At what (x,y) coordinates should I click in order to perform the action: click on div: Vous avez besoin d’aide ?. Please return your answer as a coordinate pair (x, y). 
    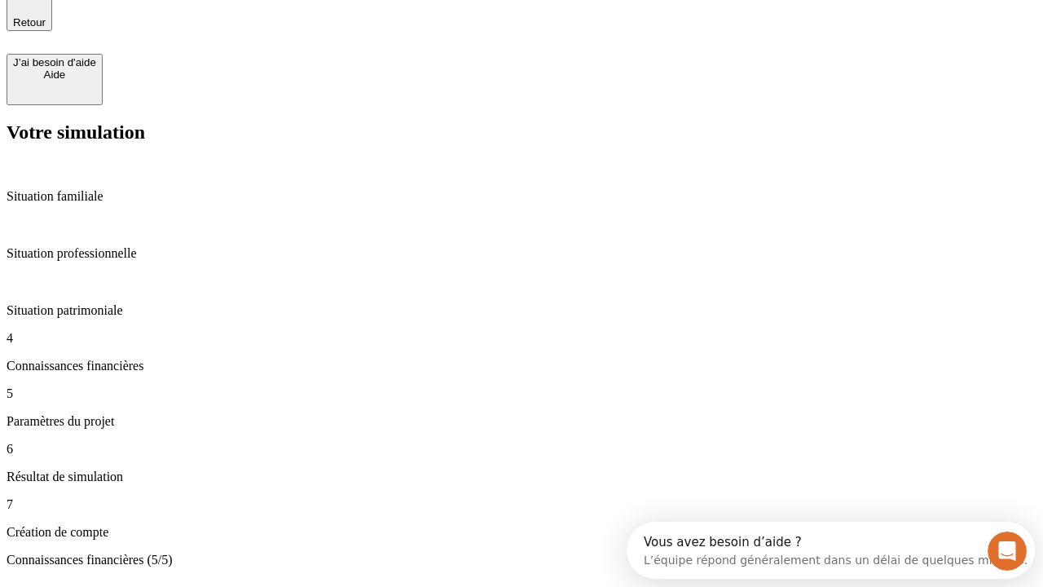
    Looking at the image, I should click on (209, 20).